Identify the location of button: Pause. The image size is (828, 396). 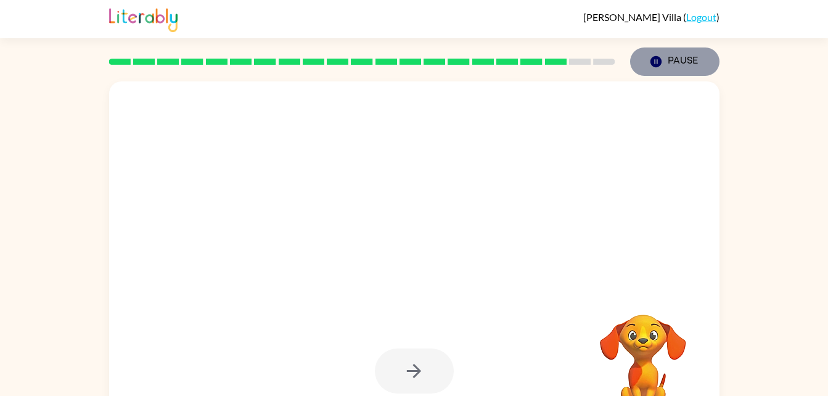
(675, 62).